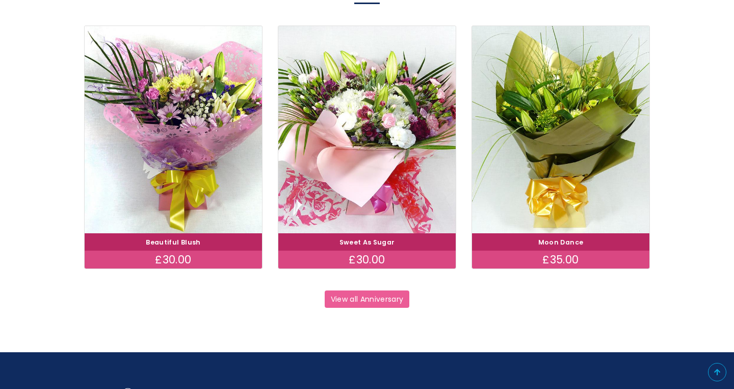 The width and height of the screenshot is (734, 389). What do you see at coordinates (561, 130) in the screenshot?
I see `img: Moon Dance` at bounding box center [561, 130].